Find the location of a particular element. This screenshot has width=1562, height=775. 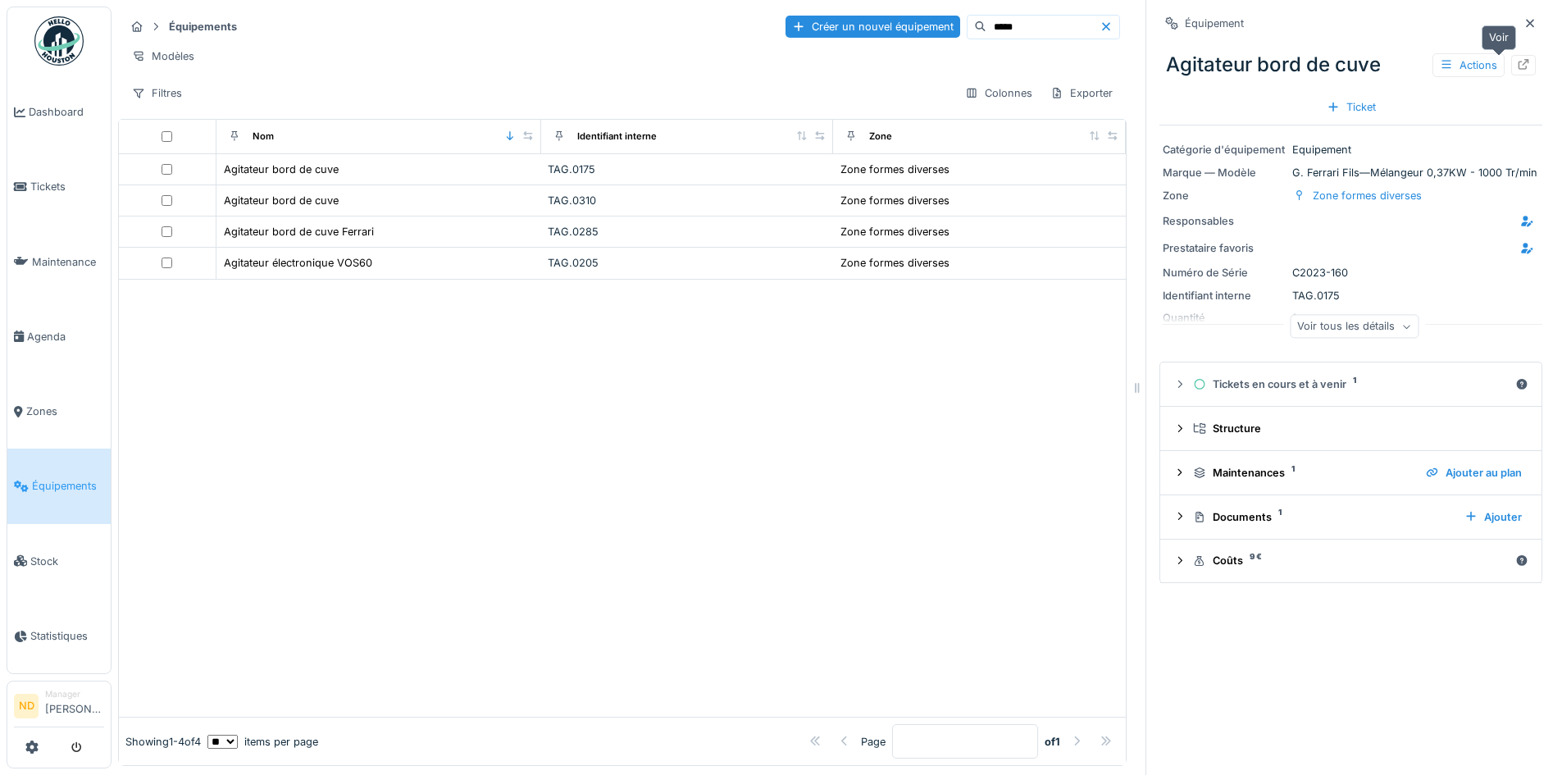

div: Page is located at coordinates (873, 741).